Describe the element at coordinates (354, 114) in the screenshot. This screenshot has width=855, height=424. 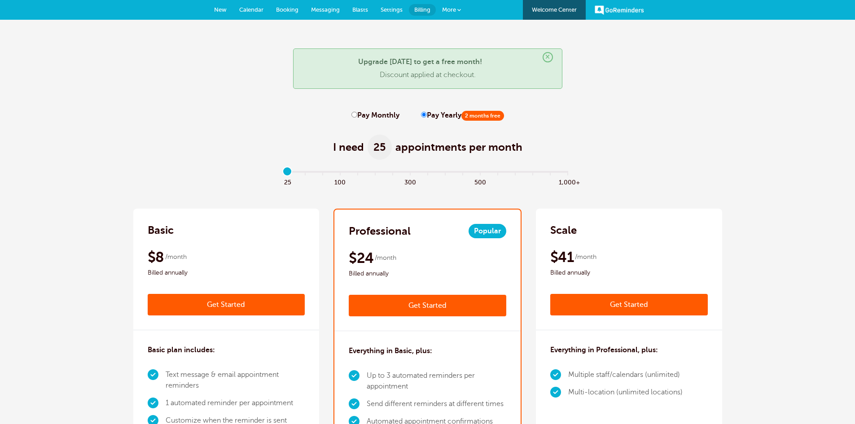
I see `input: Pay Monthly` at that location.